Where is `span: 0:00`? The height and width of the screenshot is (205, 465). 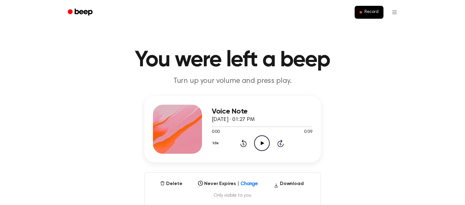
span: 0:00 is located at coordinates (216, 132).